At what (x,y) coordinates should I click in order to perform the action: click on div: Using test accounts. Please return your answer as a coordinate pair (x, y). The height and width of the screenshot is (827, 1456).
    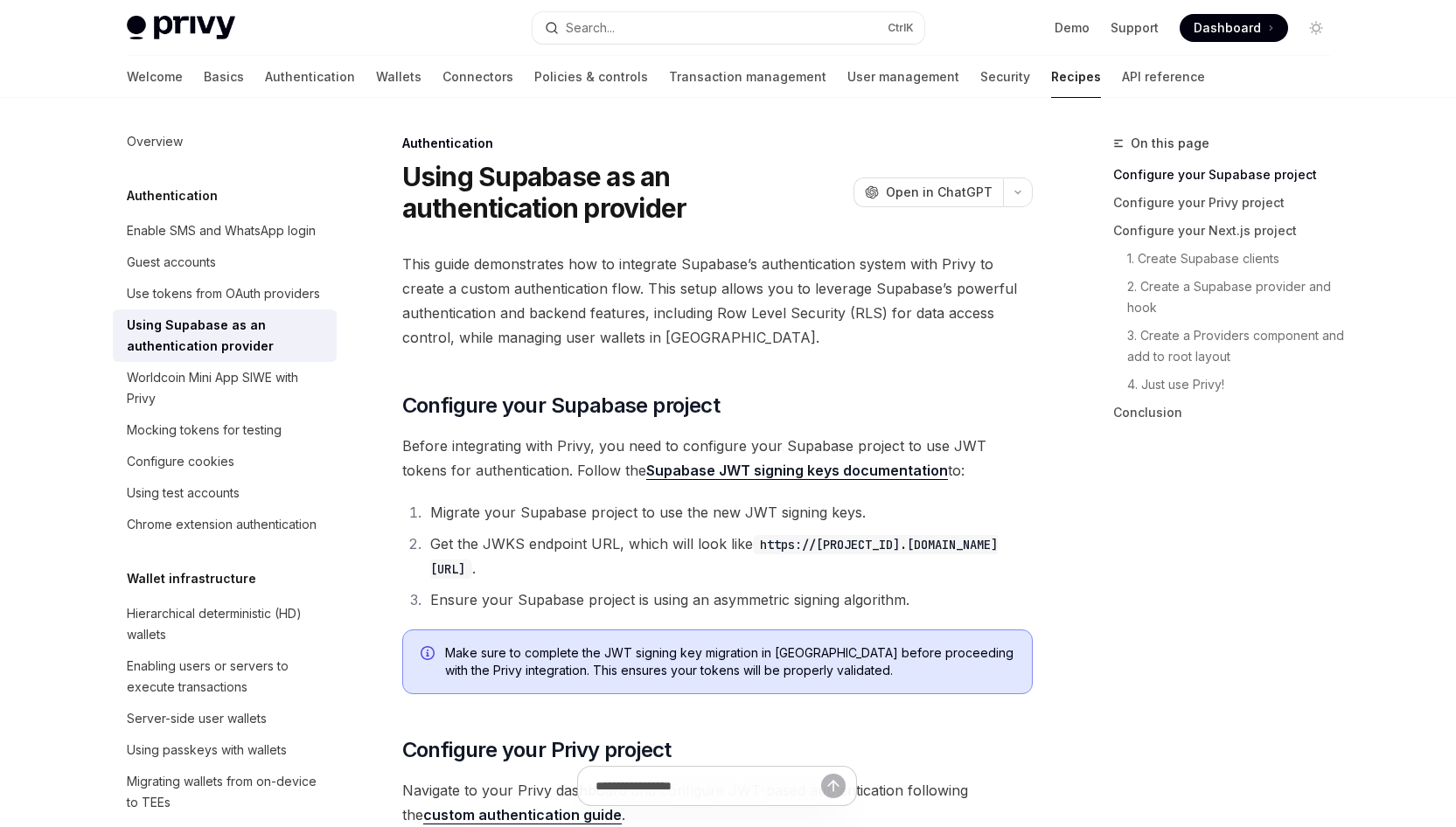
    Looking at the image, I should click on (183, 493).